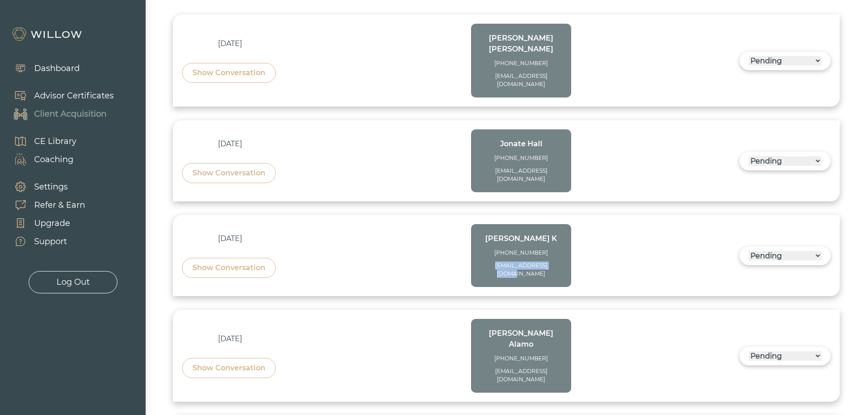 The image size is (867, 415). What do you see at coordinates (59, 114) in the screenshot?
I see `a: Client Acquisition` at bounding box center [59, 114].